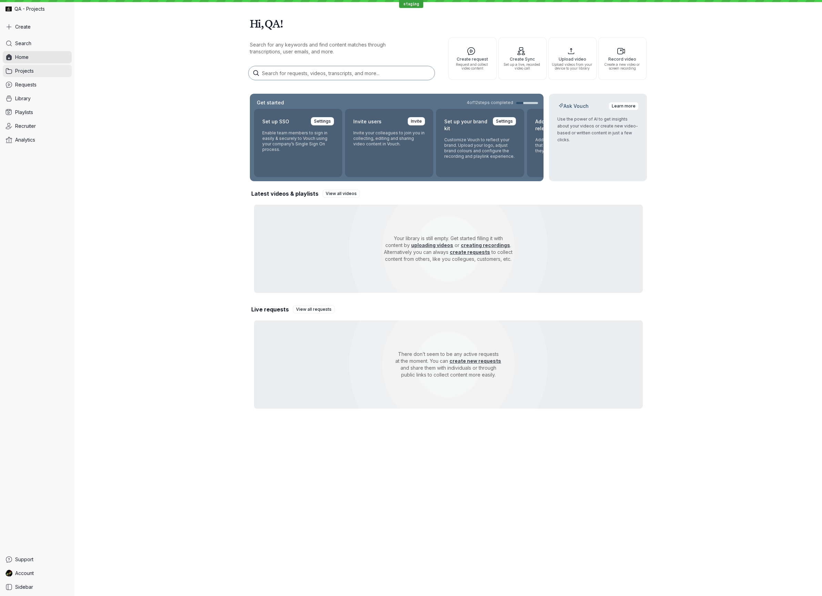  I want to click on h2: Set up SSO, so click(276, 122).